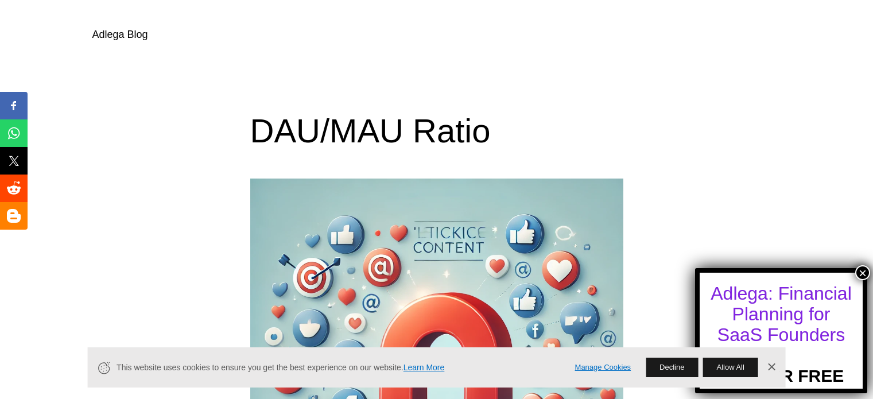  I want to click on a: Manage Cookies, so click(603, 367).